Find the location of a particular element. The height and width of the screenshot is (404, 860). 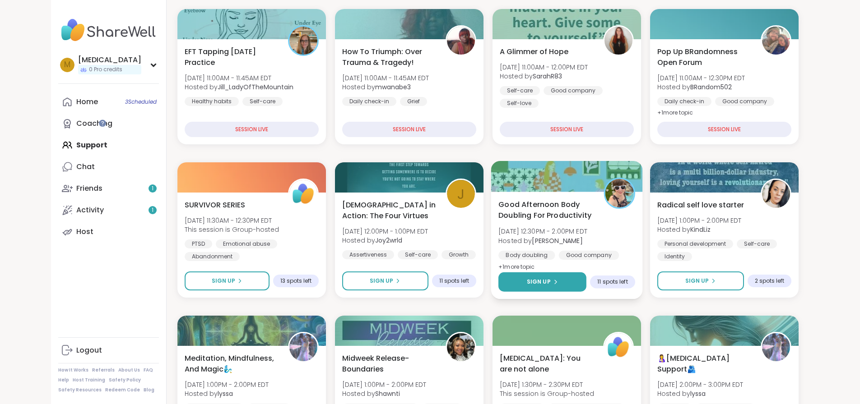

b: lyssa is located at coordinates (225, 394).